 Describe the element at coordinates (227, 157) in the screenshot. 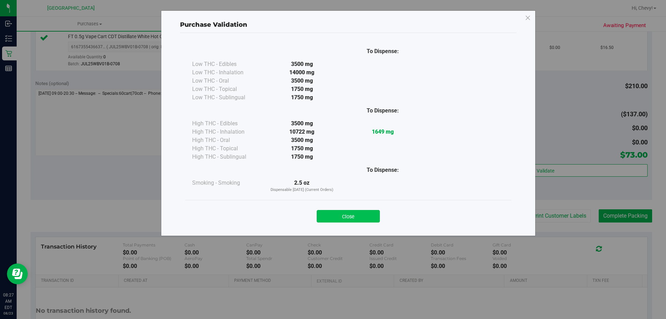

I see `div: High THC - Sublingual` at that location.